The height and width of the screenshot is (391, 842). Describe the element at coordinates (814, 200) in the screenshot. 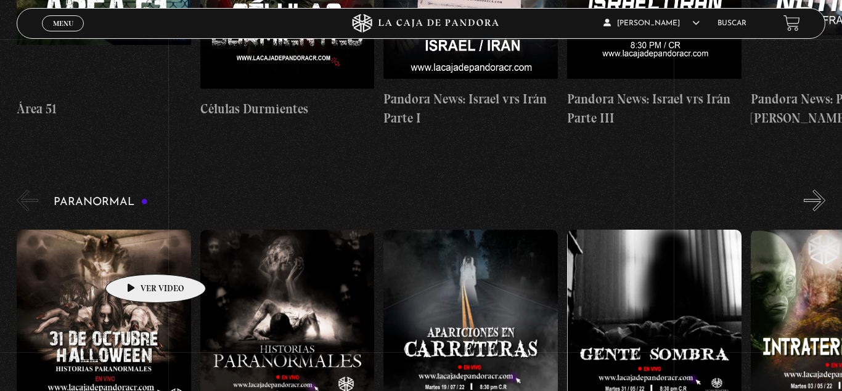

I see `button: Next` at that location.